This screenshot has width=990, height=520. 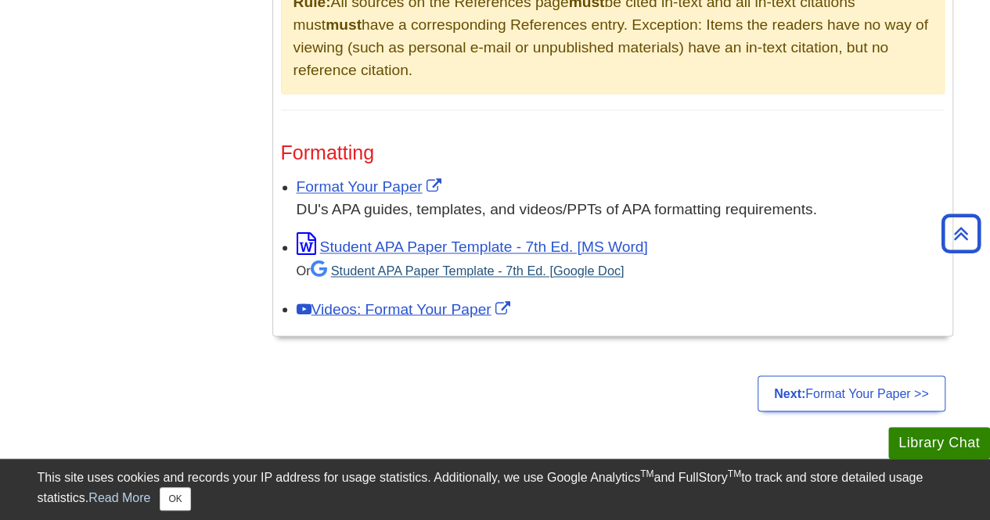 I want to click on h3: Formatting, so click(x=612, y=153).